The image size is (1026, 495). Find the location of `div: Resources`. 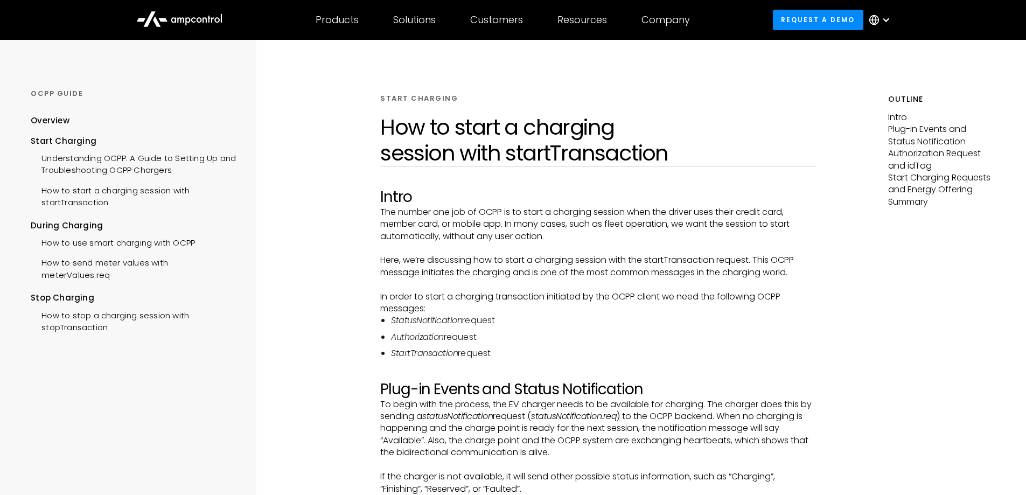

div: Resources is located at coordinates (582, 20).